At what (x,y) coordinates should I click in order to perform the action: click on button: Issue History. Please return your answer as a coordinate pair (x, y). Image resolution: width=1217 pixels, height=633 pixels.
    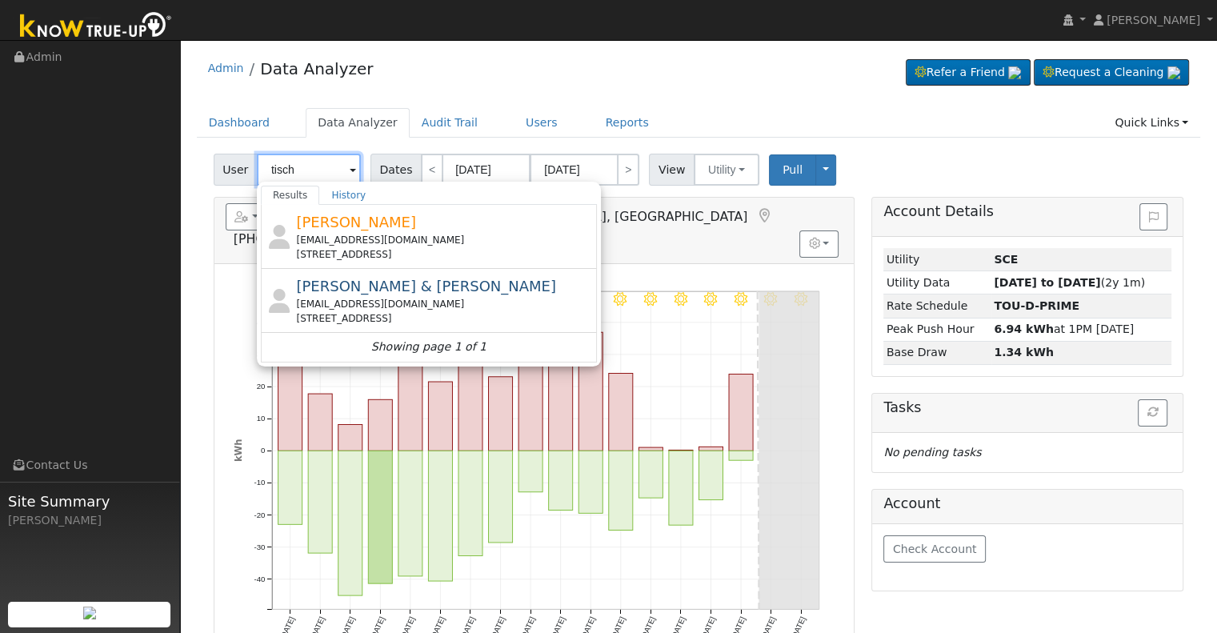
    Looking at the image, I should click on (1153, 217).